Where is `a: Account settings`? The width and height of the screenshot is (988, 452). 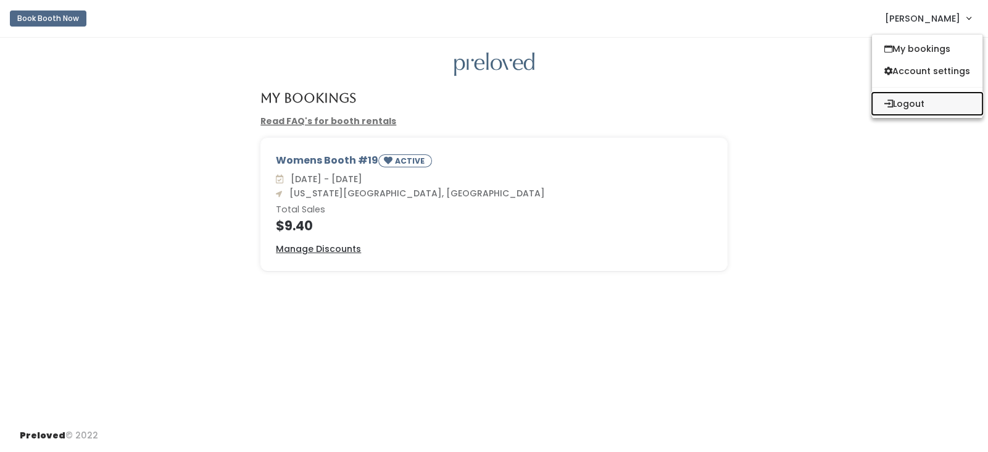
a: Account settings is located at coordinates (927, 71).